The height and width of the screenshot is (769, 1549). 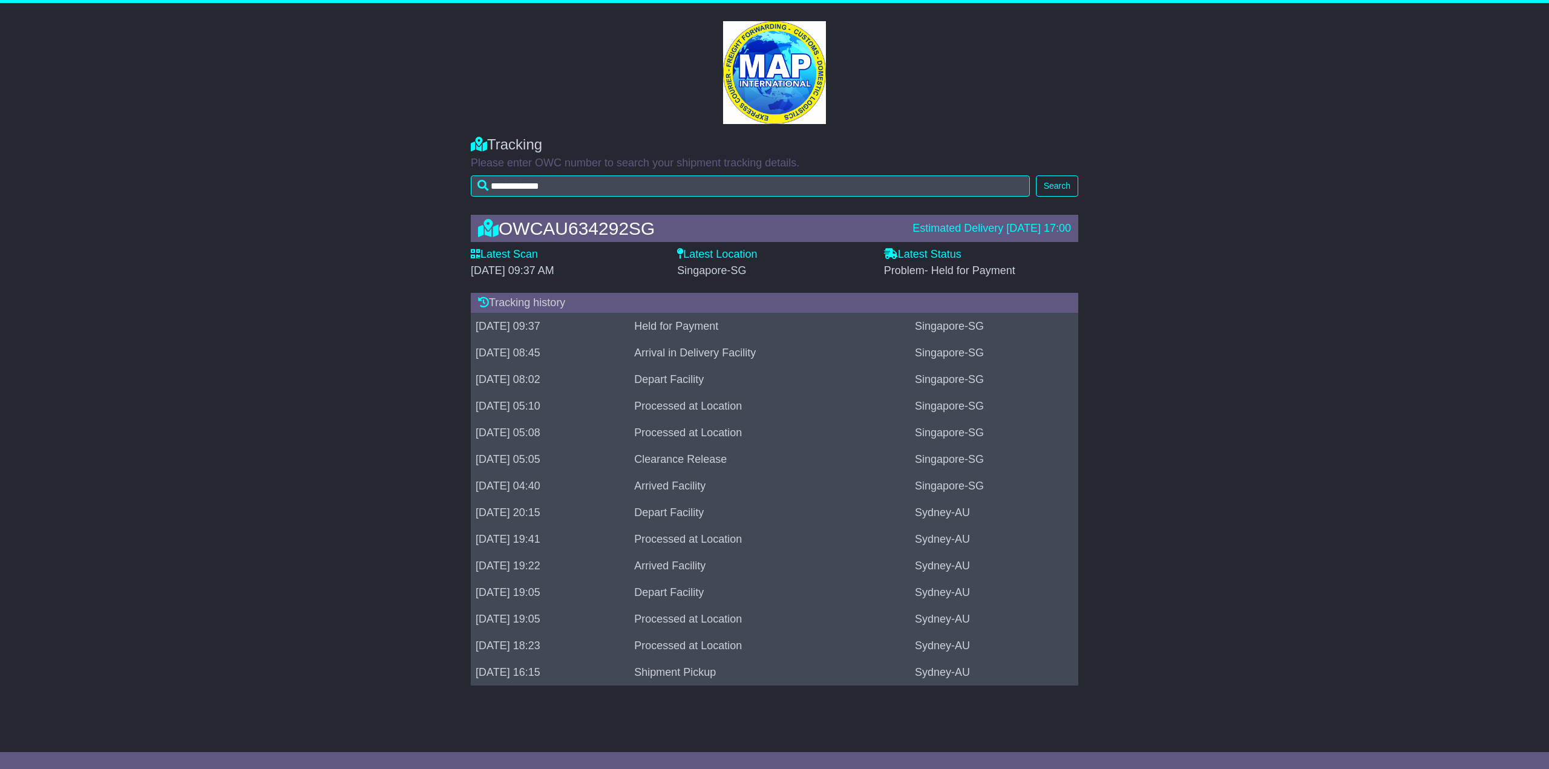 What do you see at coordinates (689, 228) in the screenshot?
I see `div: OWCAU634292SG` at bounding box center [689, 228].